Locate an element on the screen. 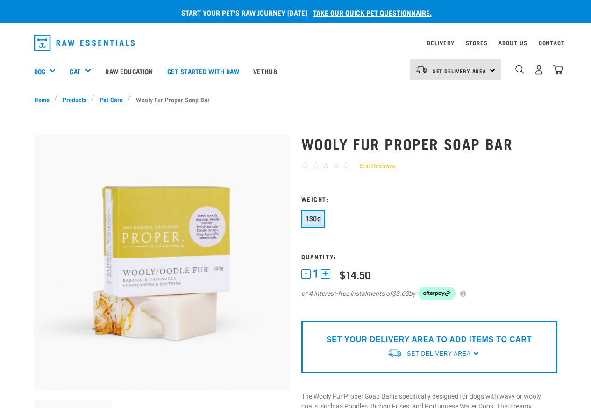  span: 1 is located at coordinates (316, 273).